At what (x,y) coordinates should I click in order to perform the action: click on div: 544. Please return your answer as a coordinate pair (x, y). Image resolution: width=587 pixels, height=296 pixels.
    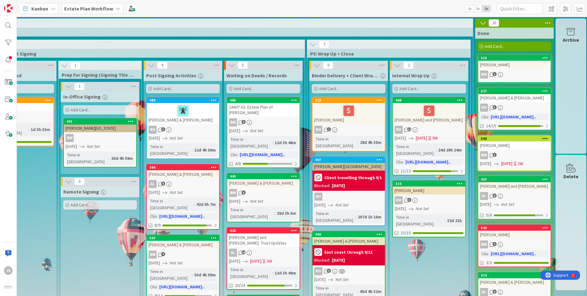
    Looking at the image, I should click on (515, 228).